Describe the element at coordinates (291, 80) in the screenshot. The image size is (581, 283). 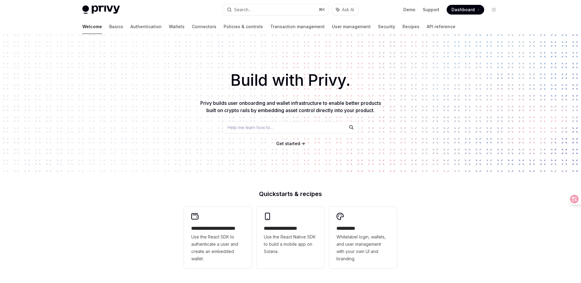
I see `h1: Build with Privy.` at that location.